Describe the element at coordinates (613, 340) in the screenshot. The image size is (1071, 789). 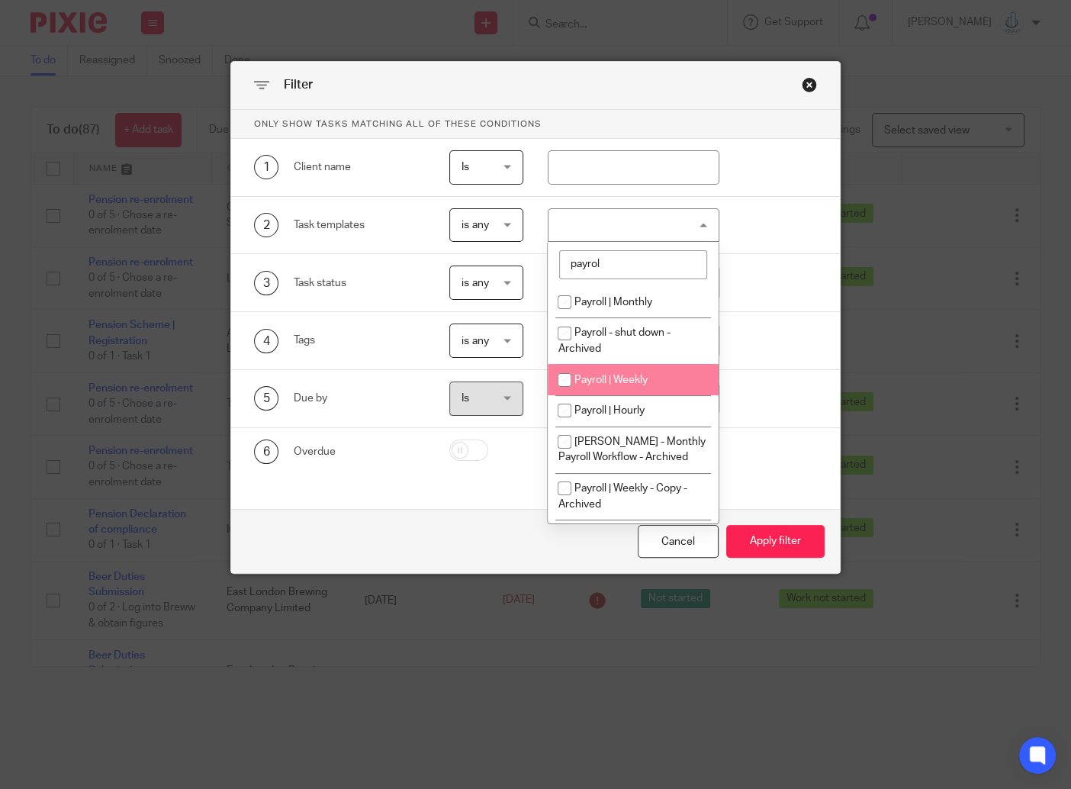
I see `span: Payroll - shut down - Archived` at that location.